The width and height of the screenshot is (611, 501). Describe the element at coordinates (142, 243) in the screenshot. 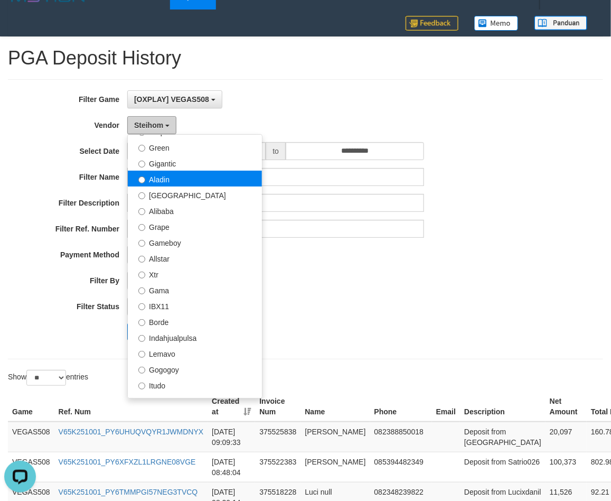

I see `input: Gameboy` at that location.